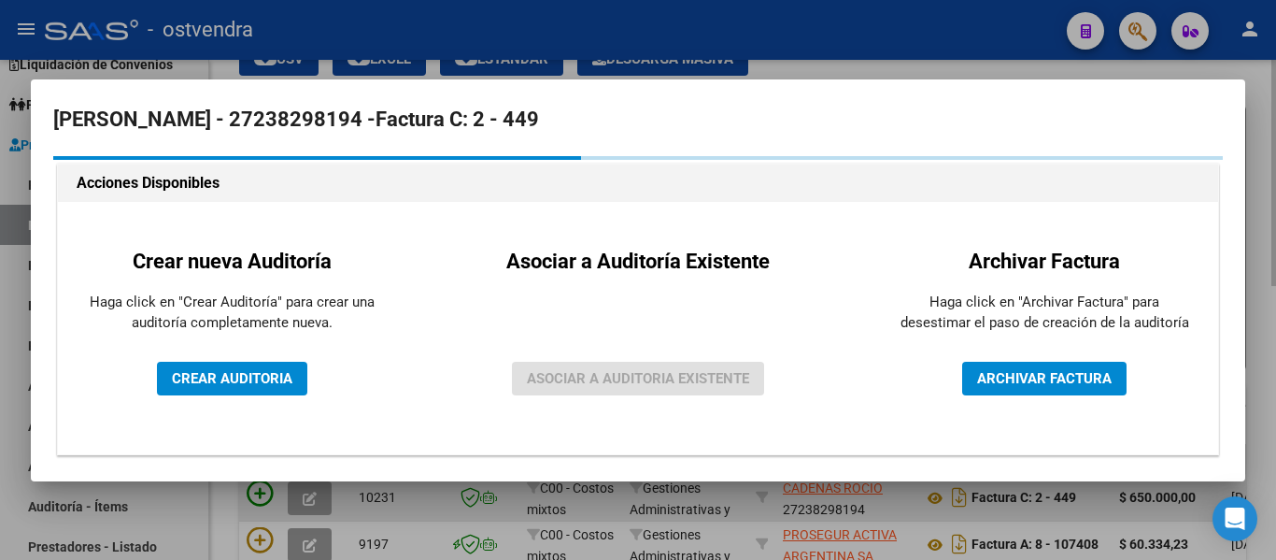  Describe the element at coordinates (1044, 378) in the screenshot. I see `span: ARCHIVAR FACTURA` at that location.